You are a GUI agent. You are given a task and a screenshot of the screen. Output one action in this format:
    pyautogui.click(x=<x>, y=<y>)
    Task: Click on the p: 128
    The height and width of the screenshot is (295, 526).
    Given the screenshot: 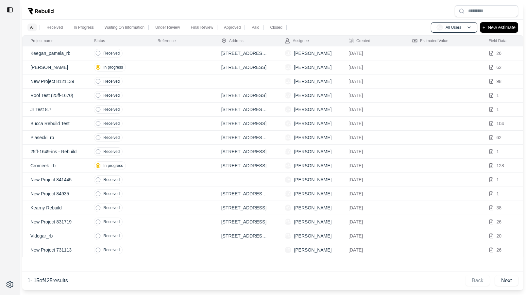 What is the action you would take?
    pyautogui.click(x=500, y=166)
    